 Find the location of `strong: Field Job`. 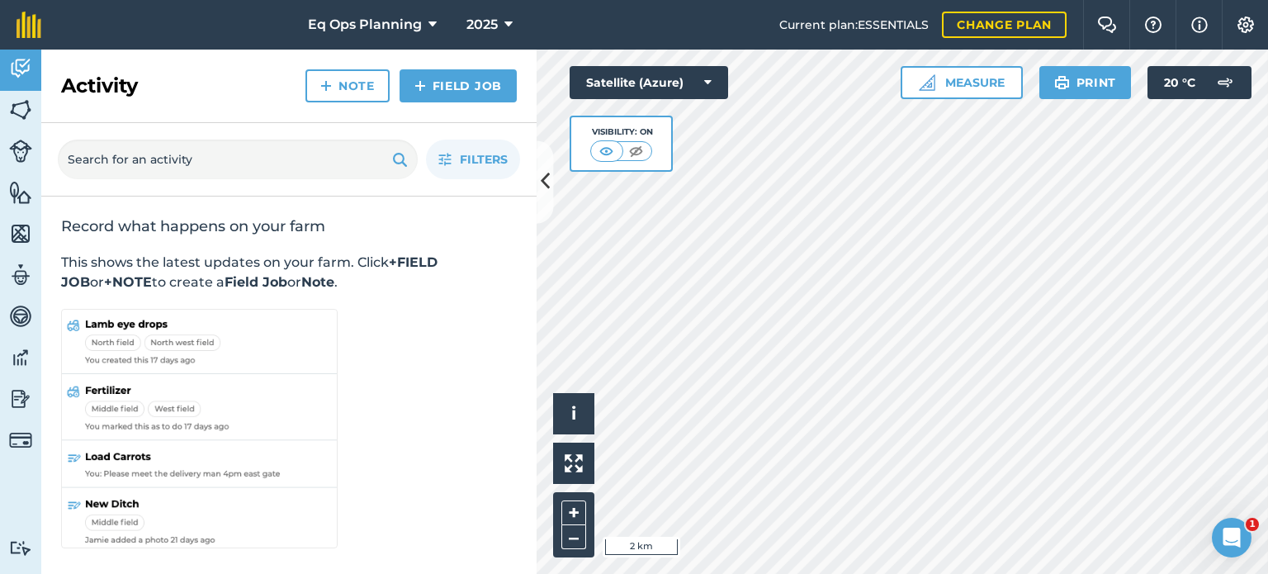

strong: Field Job is located at coordinates (256, 282).